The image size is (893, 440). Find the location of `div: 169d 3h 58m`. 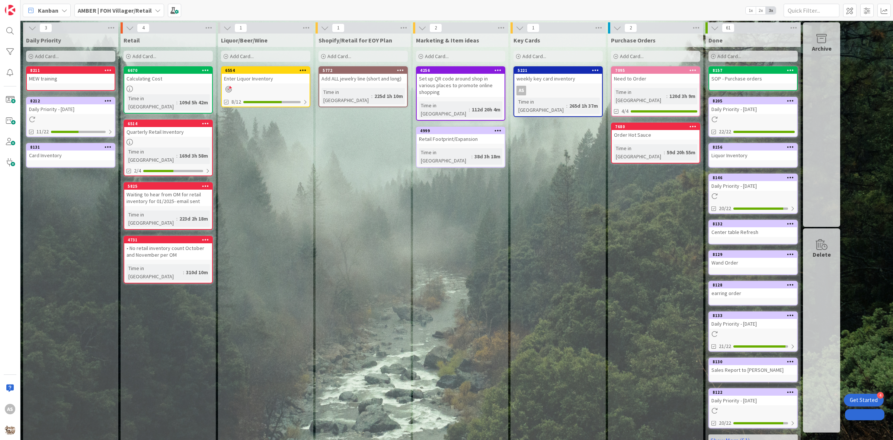

div: 169d 3h 58m is located at coordinates (194, 156).